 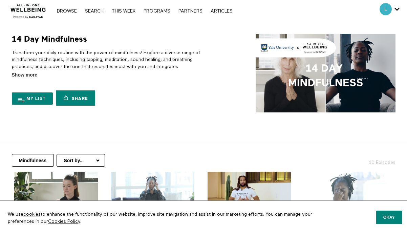 What do you see at coordinates (24, 75) in the screenshot?
I see `span: Show more` at bounding box center [24, 75].